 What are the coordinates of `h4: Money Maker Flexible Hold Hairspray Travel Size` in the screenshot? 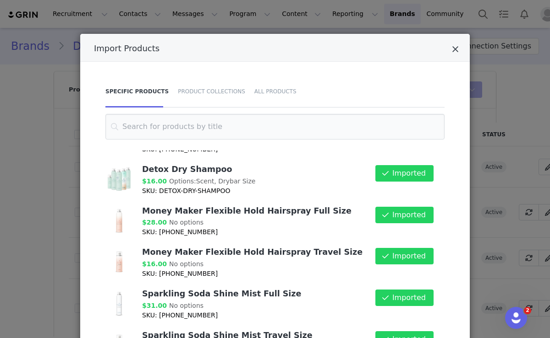 It's located at (259, 253).